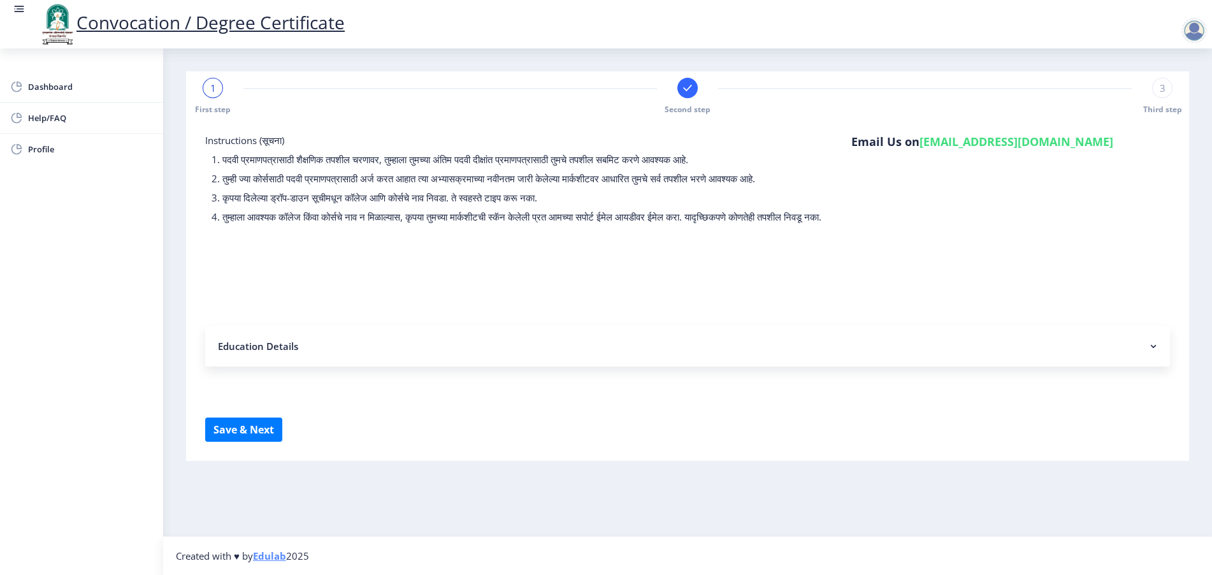  What do you see at coordinates (90, 87) in the screenshot?
I see `span: Dashboard` at bounding box center [90, 87].